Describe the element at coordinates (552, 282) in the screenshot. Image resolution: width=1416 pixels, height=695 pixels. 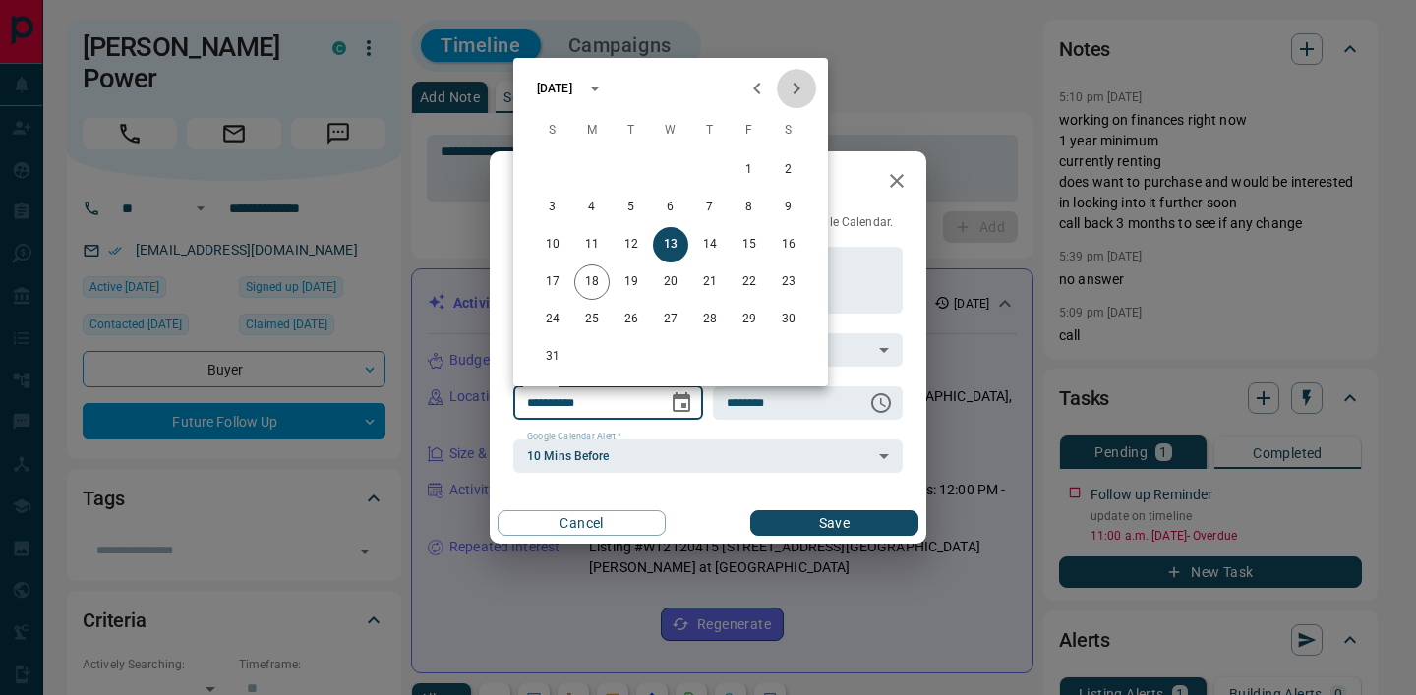
I see `button: 17` at that location.